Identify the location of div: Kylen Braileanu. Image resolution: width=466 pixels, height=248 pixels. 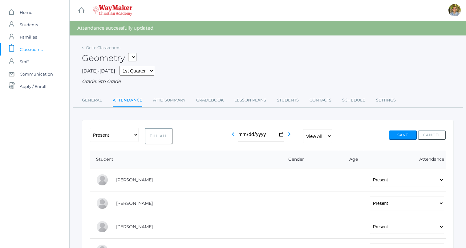
(455, 10).